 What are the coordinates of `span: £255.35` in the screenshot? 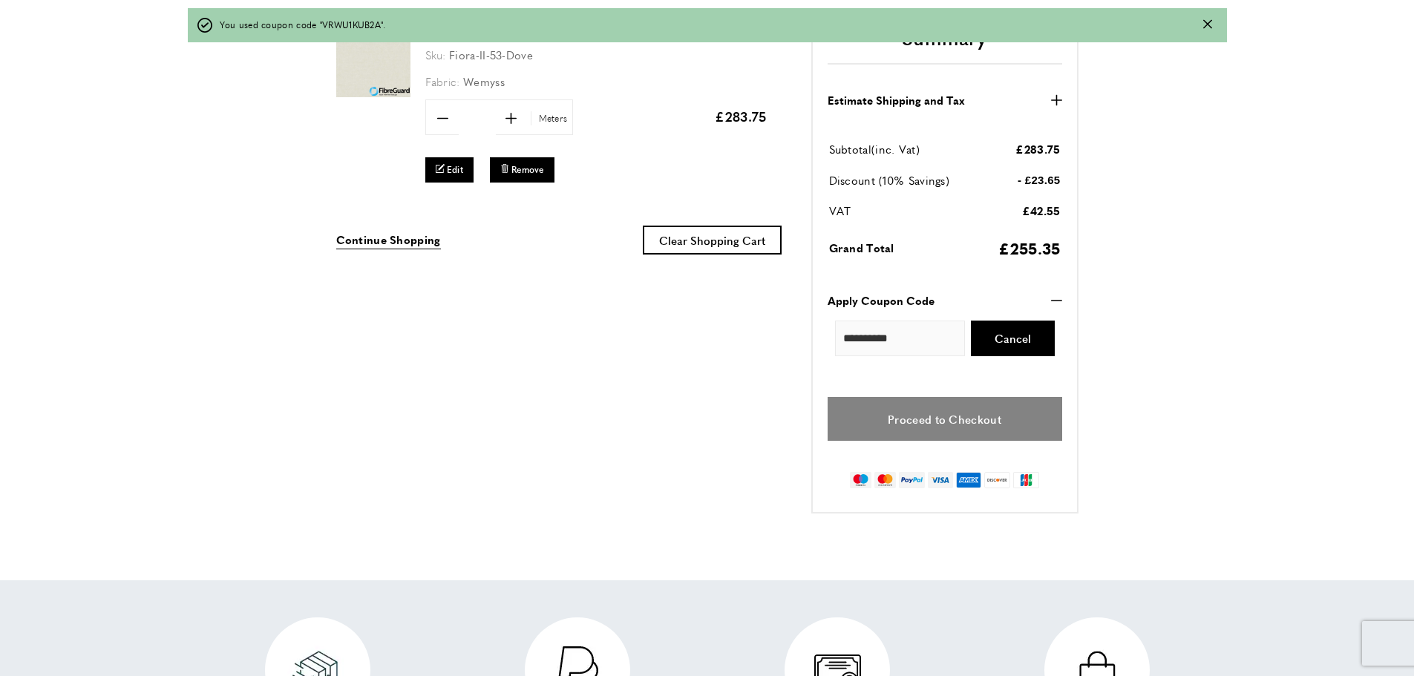 It's located at (1029, 248).